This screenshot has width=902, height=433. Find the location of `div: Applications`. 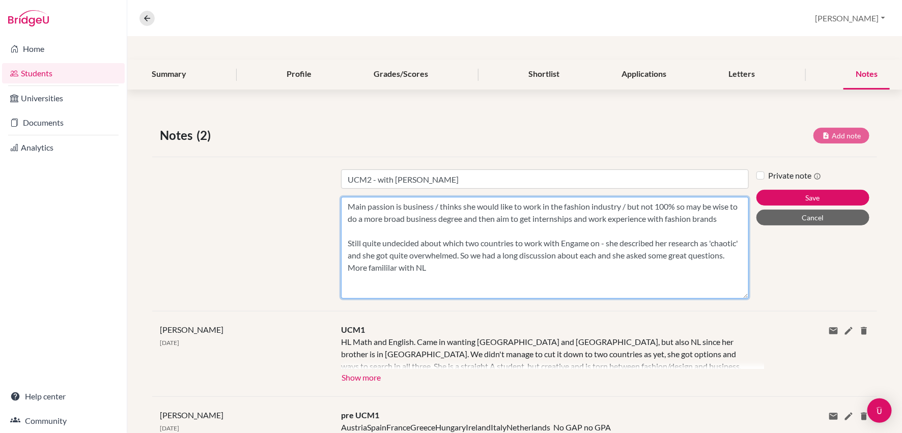

div: Applications is located at coordinates (644, 74).